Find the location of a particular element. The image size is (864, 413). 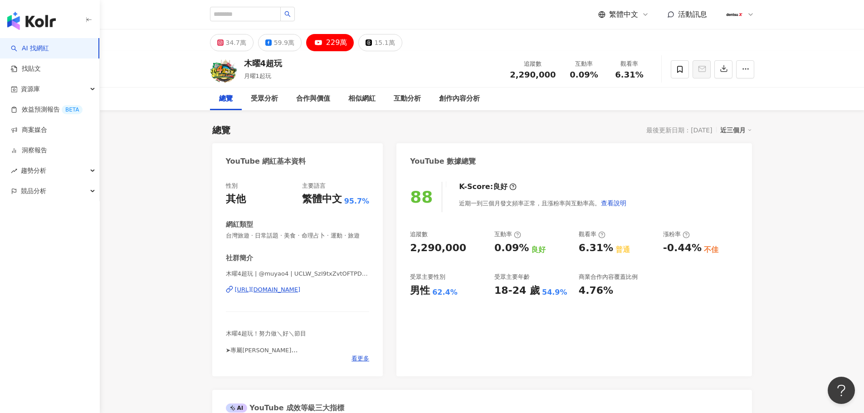

div: 4.76% is located at coordinates (596, 291).